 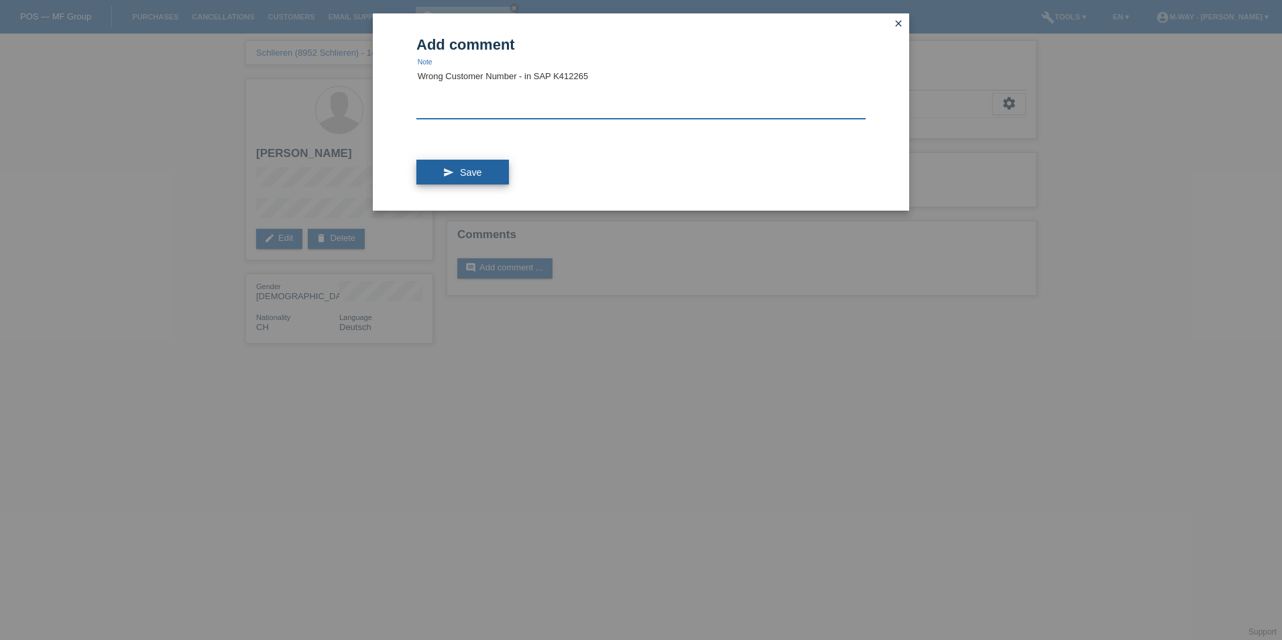 What do you see at coordinates (463, 172) in the screenshot?
I see `button: send Save` at bounding box center [463, 172].